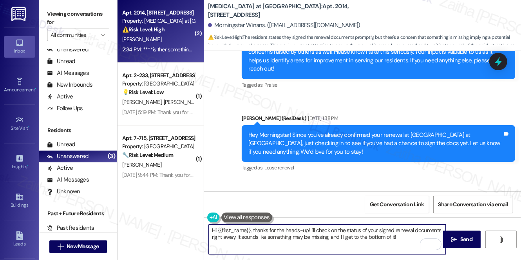 This screenshot has height=260, width=521. What do you see at coordinates (111, 156) in the screenshot?
I see `div: (3)` at bounding box center [111, 156].